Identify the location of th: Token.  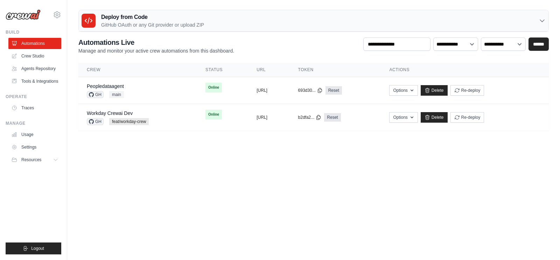
(335, 70).